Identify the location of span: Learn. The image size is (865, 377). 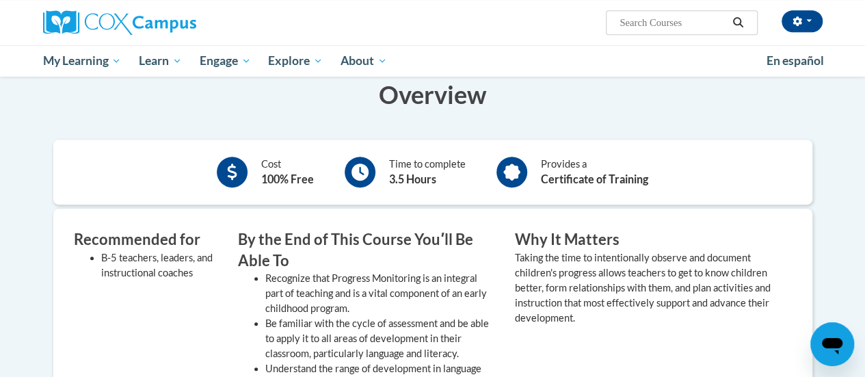
(160, 61).